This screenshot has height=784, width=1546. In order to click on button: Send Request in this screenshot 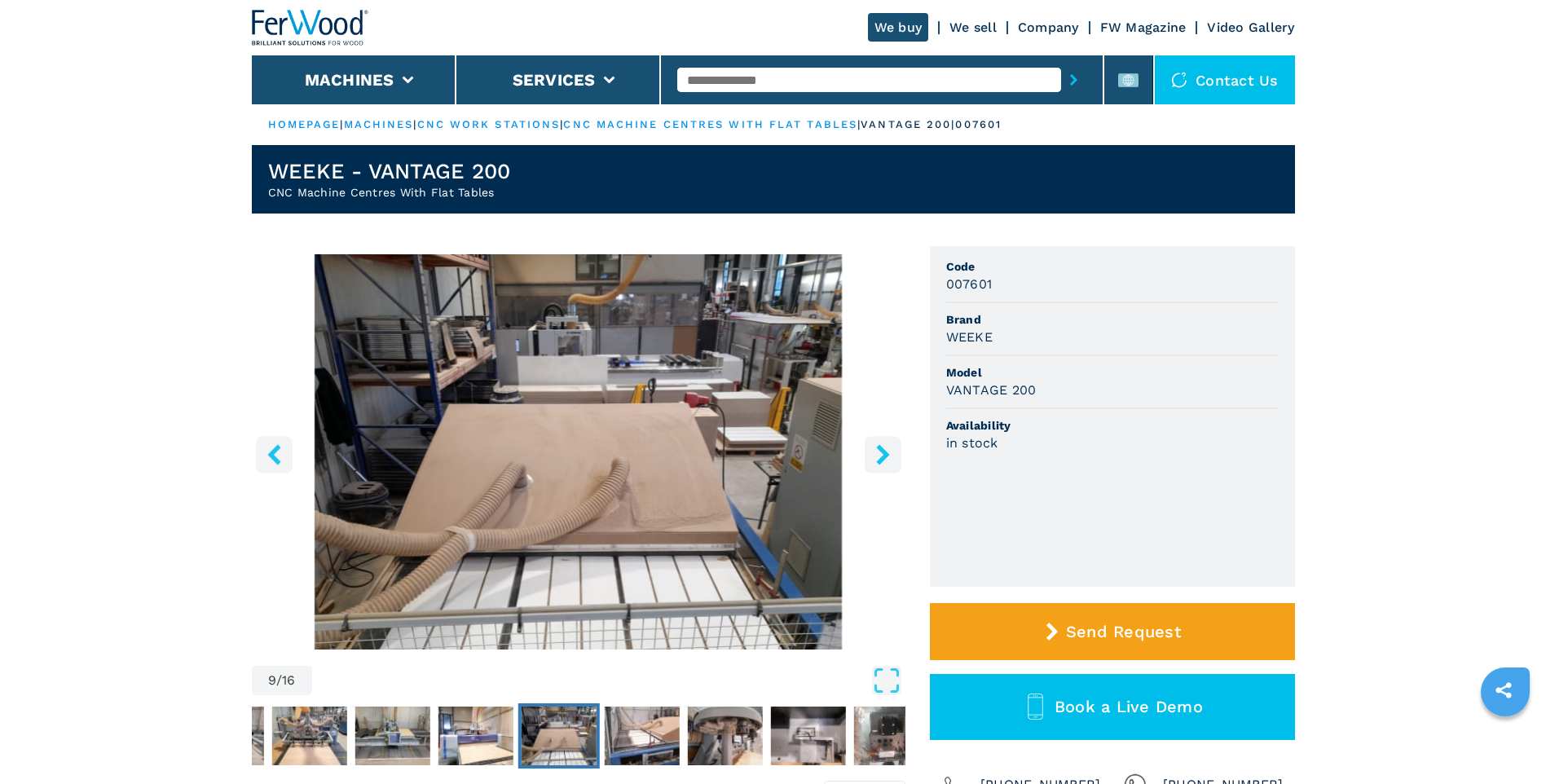, I will do `click(1112, 632)`.